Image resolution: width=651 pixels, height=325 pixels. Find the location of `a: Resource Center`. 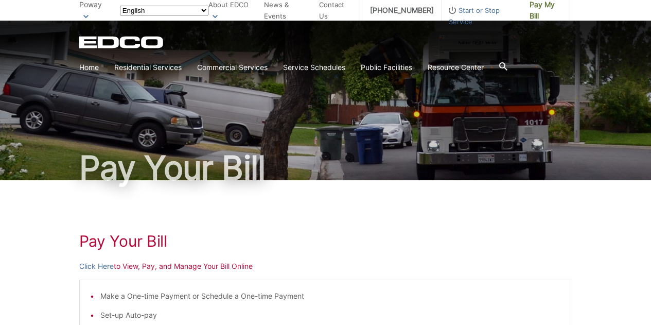

a: Resource Center is located at coordinates (456, 67).